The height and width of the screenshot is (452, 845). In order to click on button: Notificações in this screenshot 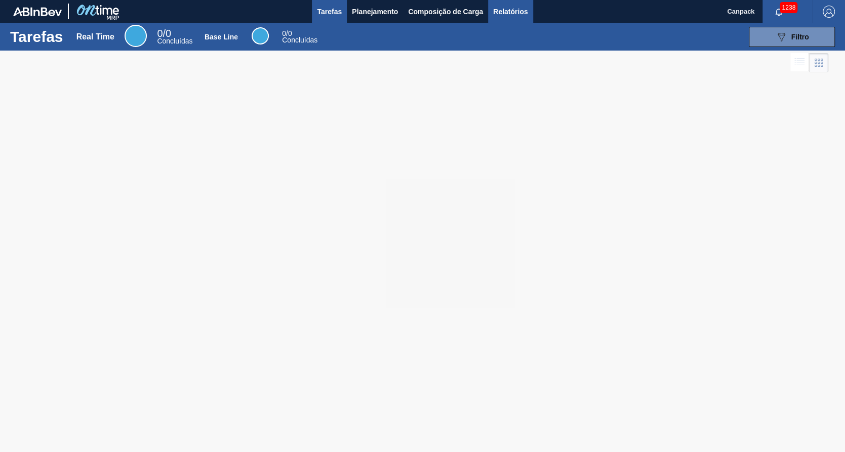, I will do `click(778, 12)`.